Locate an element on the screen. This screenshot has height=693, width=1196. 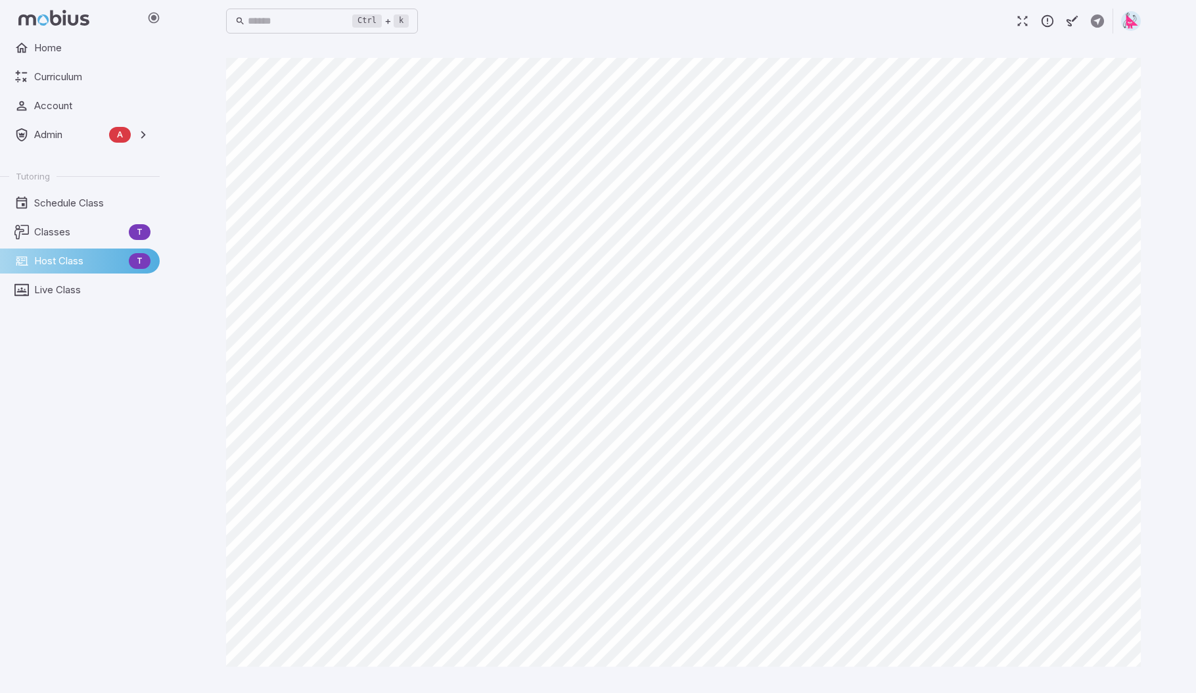
span: Live Class is located at coordinates (92, 290).